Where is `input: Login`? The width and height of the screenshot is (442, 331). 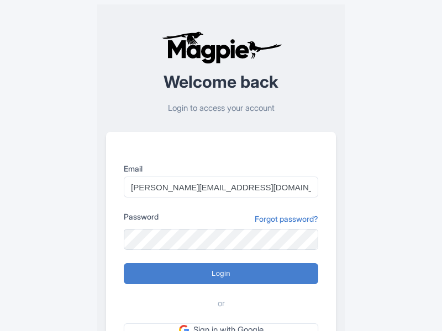
input: Login is located at coordinates (221, 274).